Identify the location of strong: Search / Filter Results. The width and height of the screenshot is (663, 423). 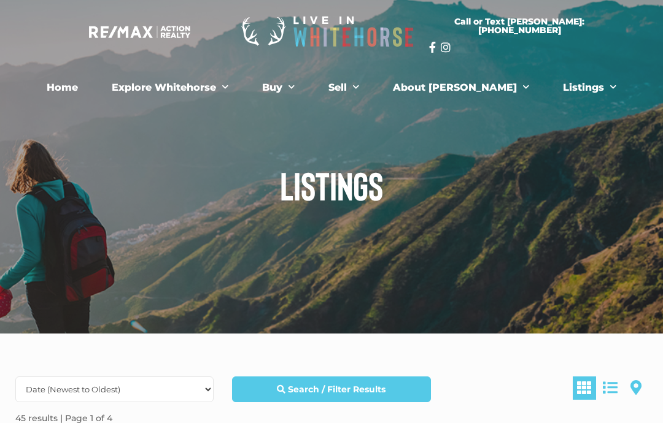
(336, 390).